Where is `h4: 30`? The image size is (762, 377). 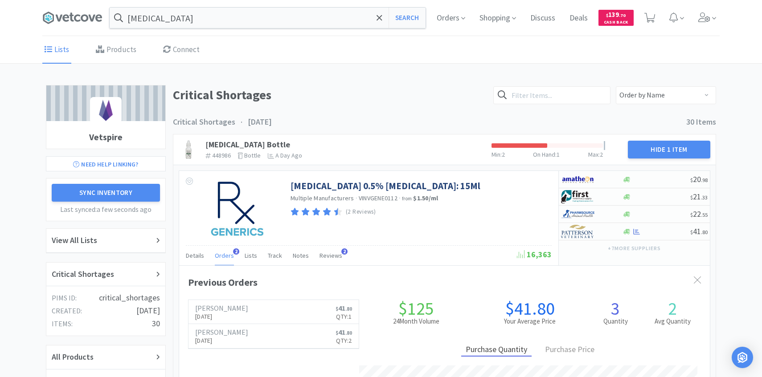 h4: 30 is located at coordinates (156, 324).